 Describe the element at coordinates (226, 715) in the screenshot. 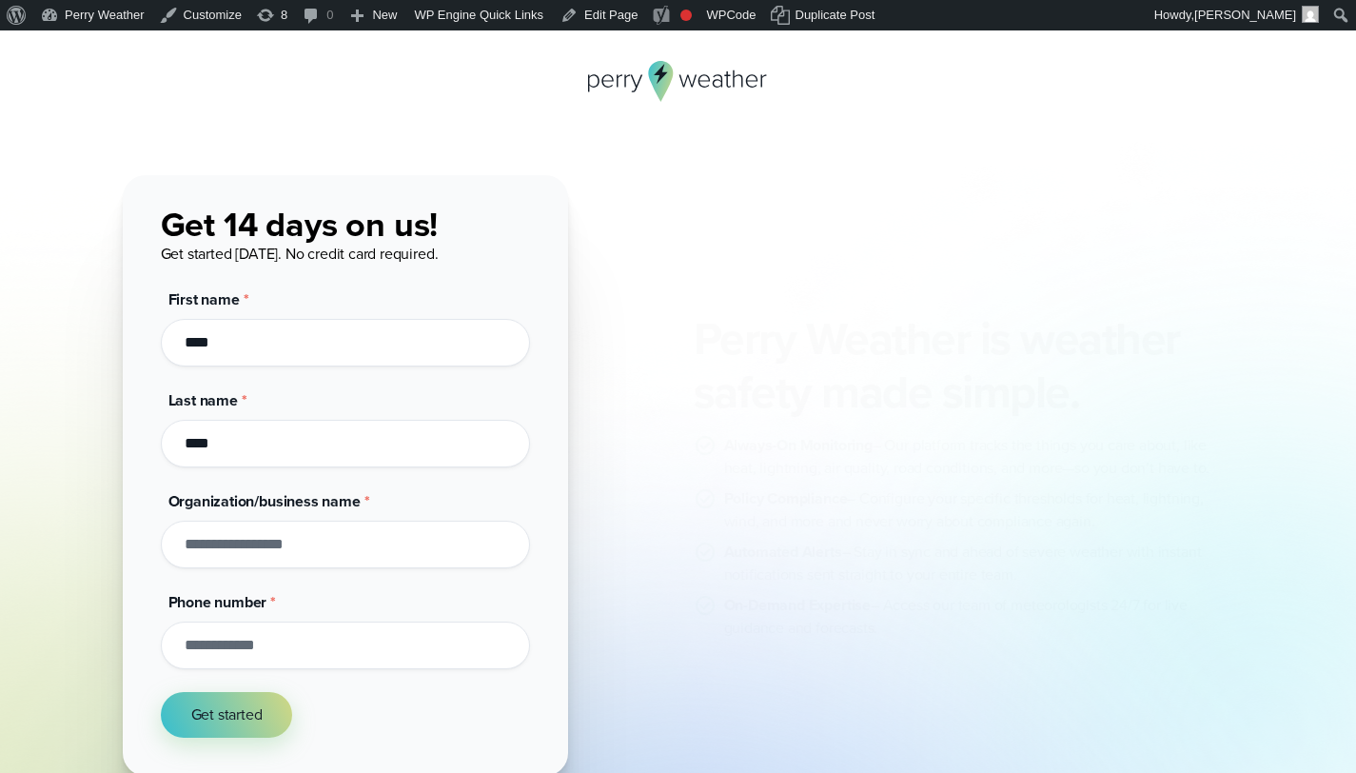

I see `span: Get started` at that location.